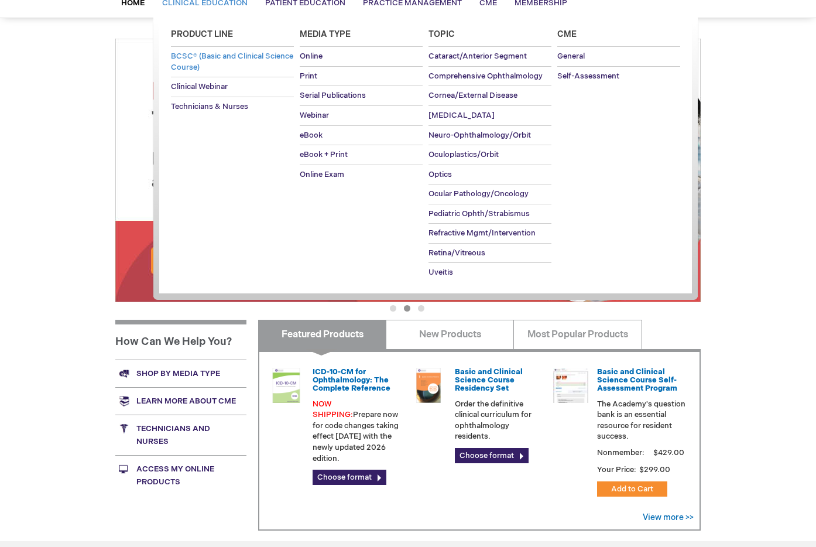 The width and height of the screenshot is (816, 547). What do you see at coordinates (577, 334) in the screenshot?
I see `a: Most Popular Products` at bounding box center [577, 334].